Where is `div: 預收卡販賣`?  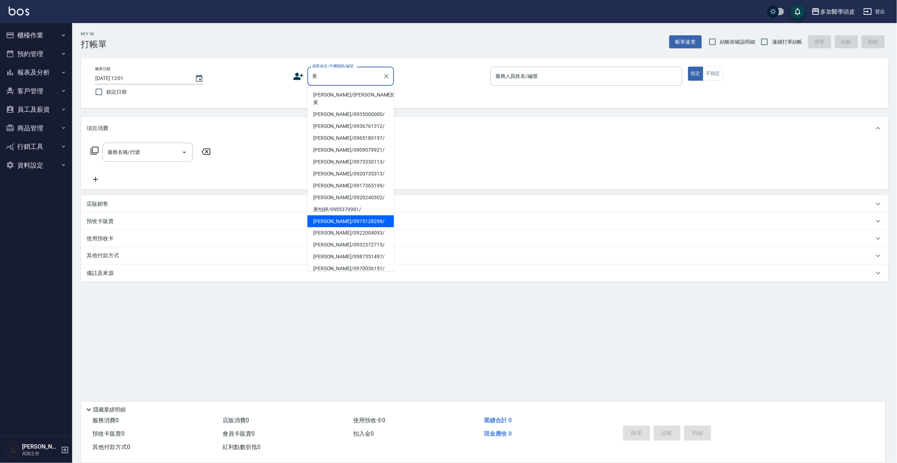 div: 預收卡販賣 is located at coordinates (484, 221).